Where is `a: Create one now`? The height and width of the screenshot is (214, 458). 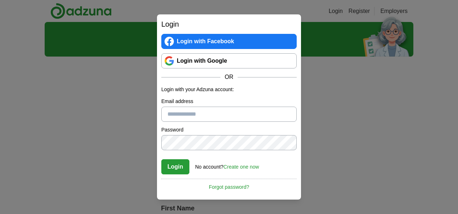
a: Create one now is located at coordinates (241, 167).